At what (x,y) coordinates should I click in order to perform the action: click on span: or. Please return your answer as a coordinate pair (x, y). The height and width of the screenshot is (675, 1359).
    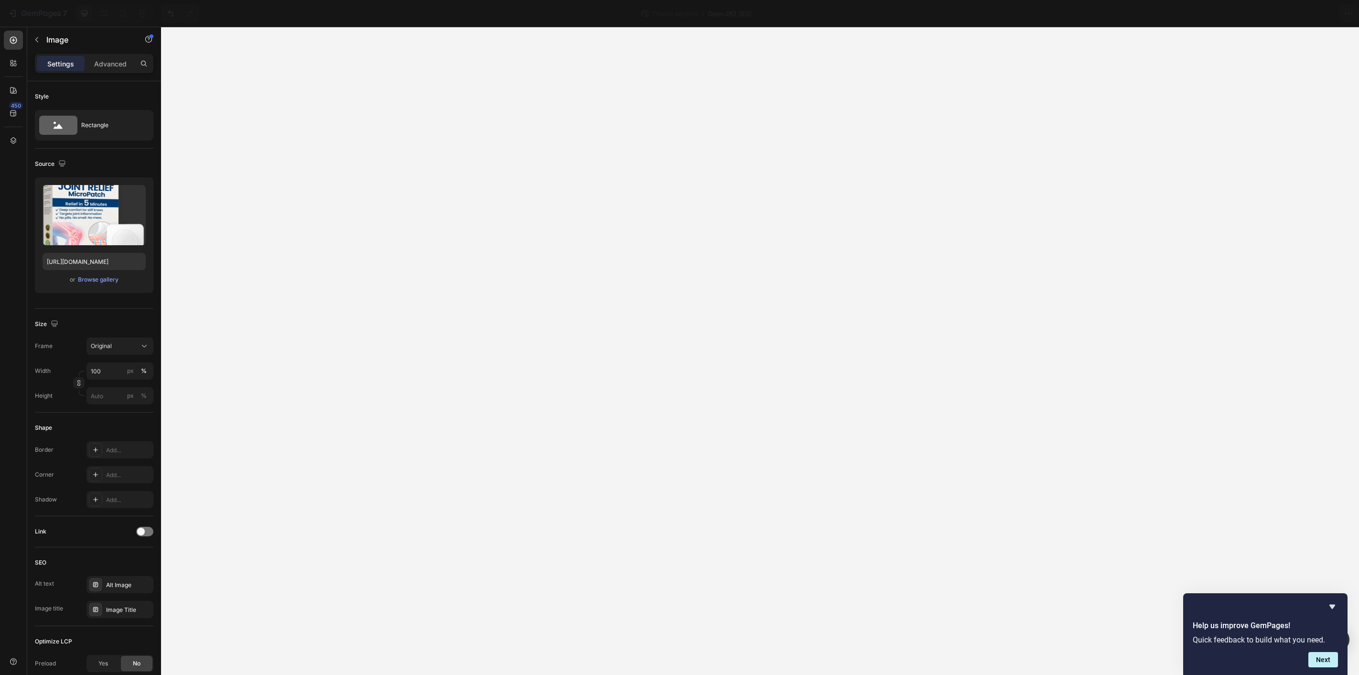
    Looking at the image, I should click on (73, 279).